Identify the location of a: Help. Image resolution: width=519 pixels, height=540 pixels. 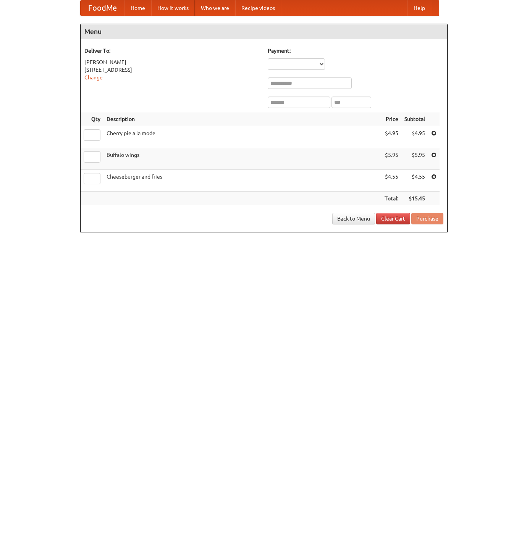
(419, 8).